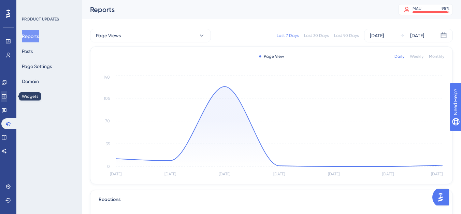 The width and height of the screenshot is (461, 214). I want to click on div: Reactions, so click(272, 199).